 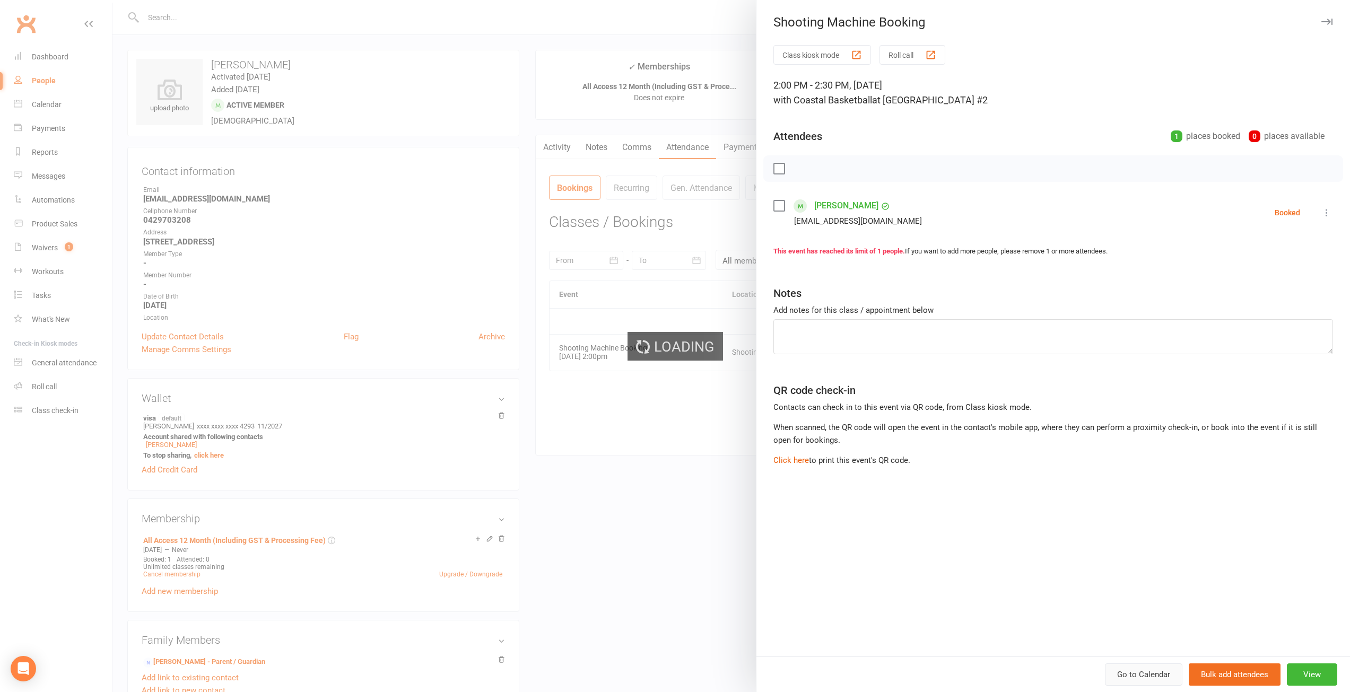 I want to click on div: Add notes for this class / appointment below, so click(x=1053, y=310).